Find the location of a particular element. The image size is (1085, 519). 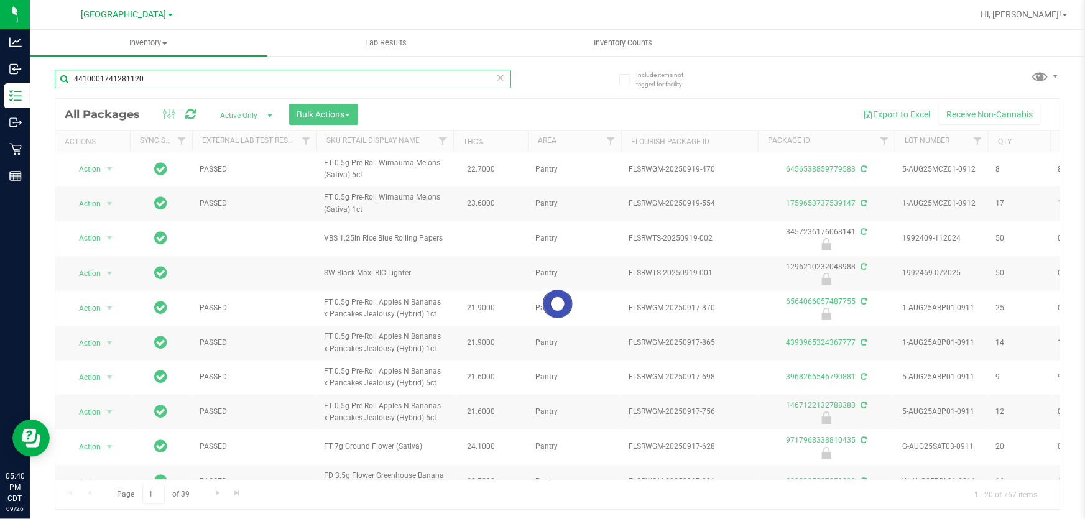

inline-svg: Inbound is located at coordinates (16, 69).